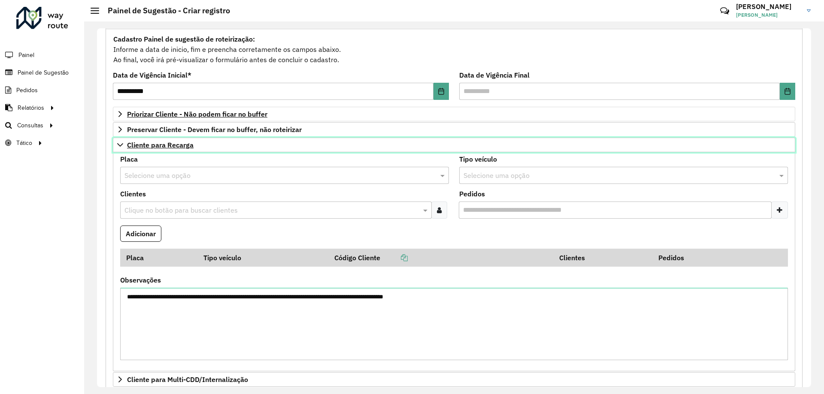 The width and height of the screenshot is (824, 394). I want to click on a: Cliente para Recarga, so click(454, 145).